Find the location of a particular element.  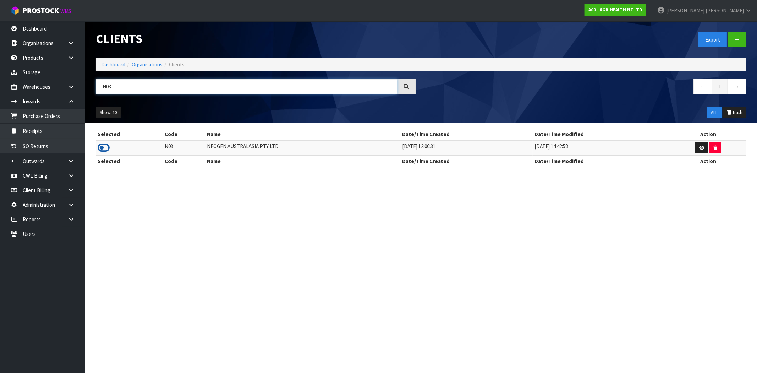

h1: Clients is located at coordinates (256, 39).